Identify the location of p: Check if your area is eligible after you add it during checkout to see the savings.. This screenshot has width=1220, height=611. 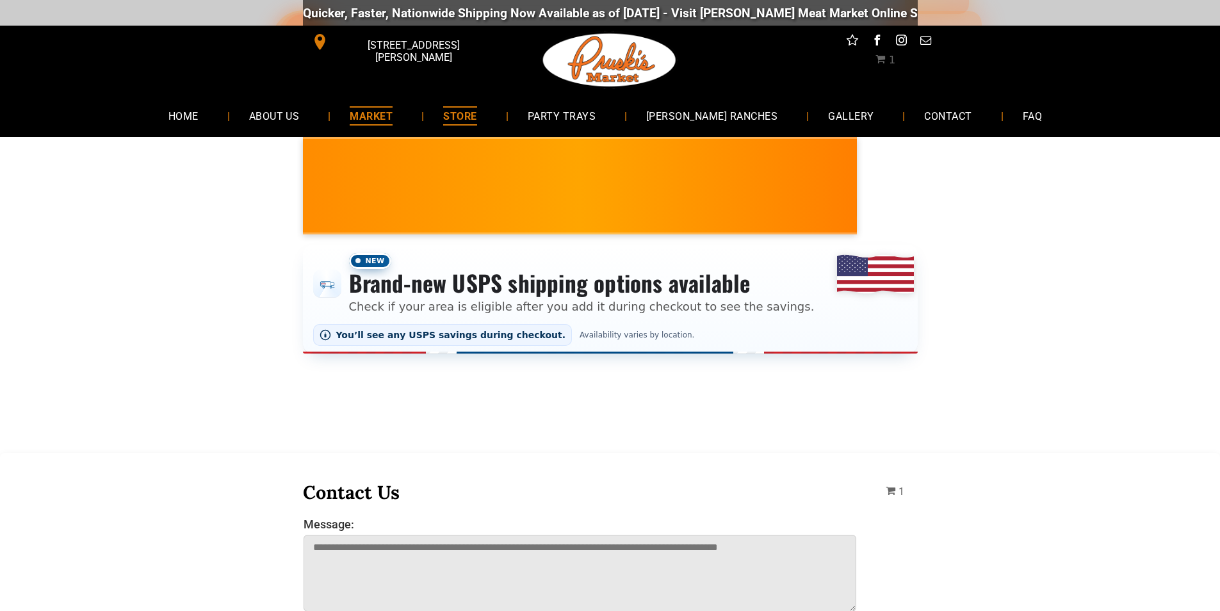
(582, 306).